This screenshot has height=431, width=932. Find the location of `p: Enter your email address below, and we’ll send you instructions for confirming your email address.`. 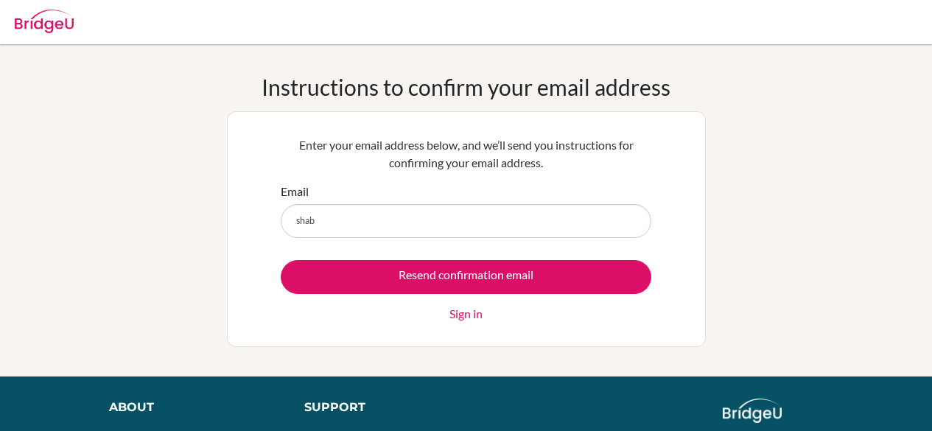

p: Enter your email address below, and we’ll send you instructions for confirming your email address. is located at coordinates (466, 154).